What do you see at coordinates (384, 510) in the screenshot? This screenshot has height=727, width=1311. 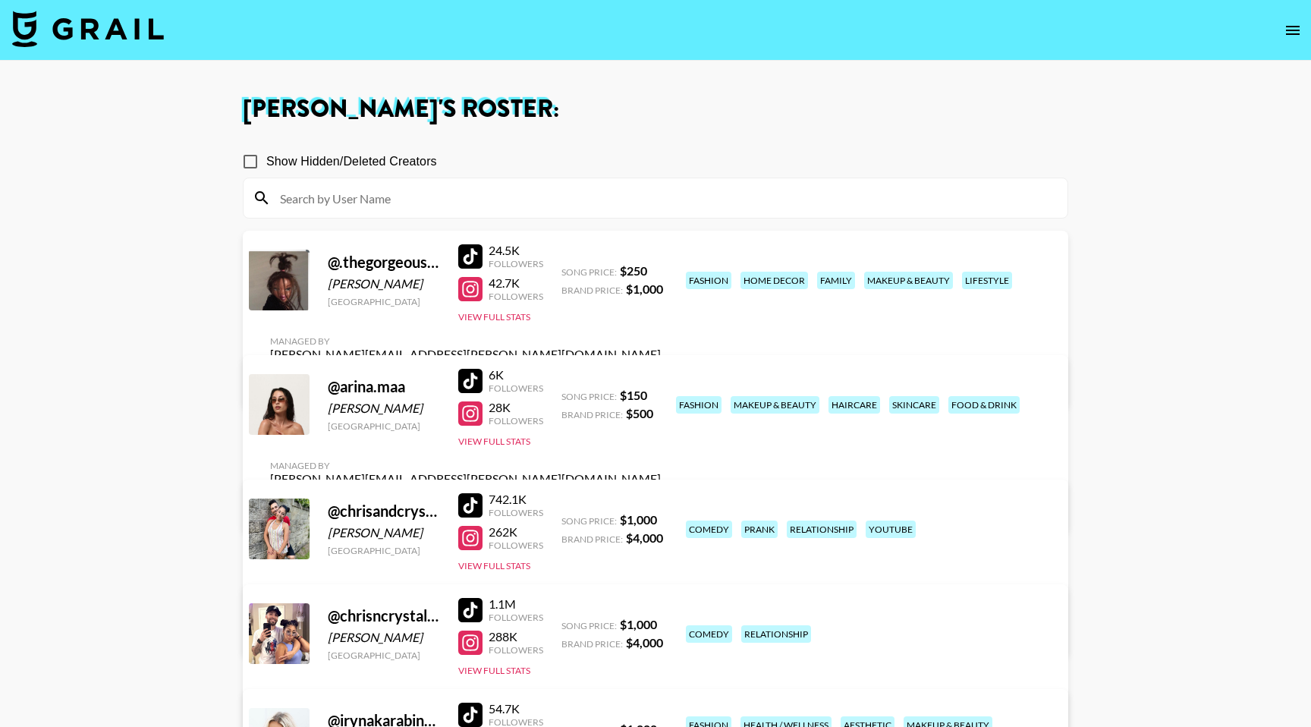 I see `div: @ chrisandcrystal1` at bounding box center [384, 510].